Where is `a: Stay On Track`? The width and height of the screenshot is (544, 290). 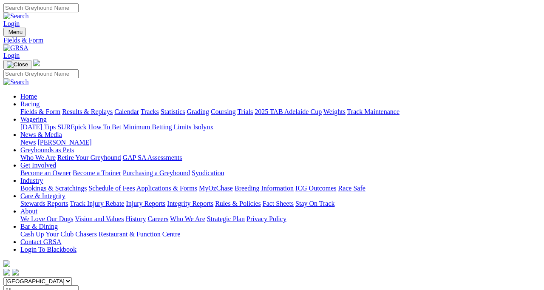 a: Stay On Track is located at coordinates (315, 203).